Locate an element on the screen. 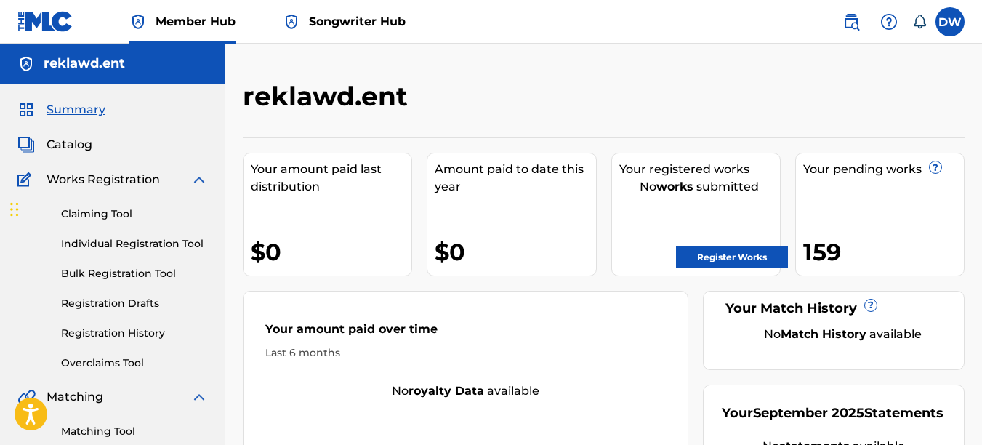 Image resolution: width=982 pixels, height=445 pixels. div: Notifications is located at coordinates (919, 22).